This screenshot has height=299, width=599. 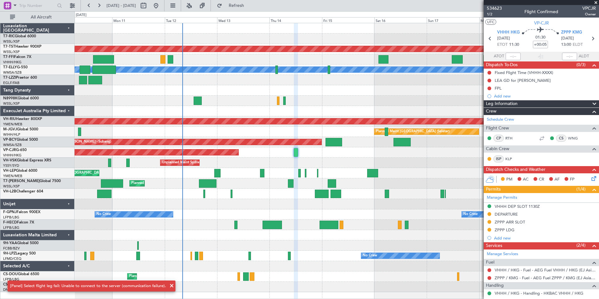 I want to click on div: CP, so click(x=498, y=138).